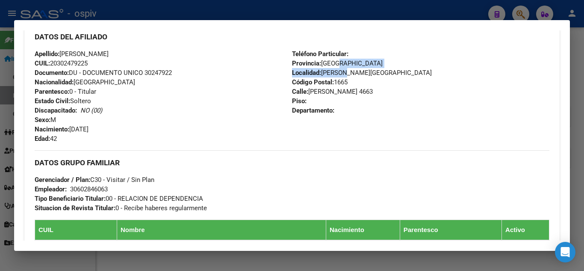 This screenshot has width=584, height=271. Describe the element at coordinates (95, 180) in the screenshot. I see `span: C30 - Visitar / Sin Plan` at that location.